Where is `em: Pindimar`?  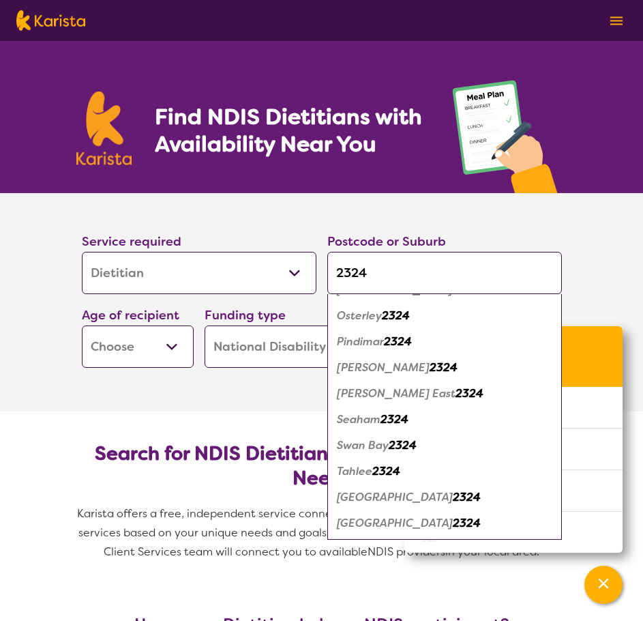
em: Pindimar is located at coordinates (360, 341).